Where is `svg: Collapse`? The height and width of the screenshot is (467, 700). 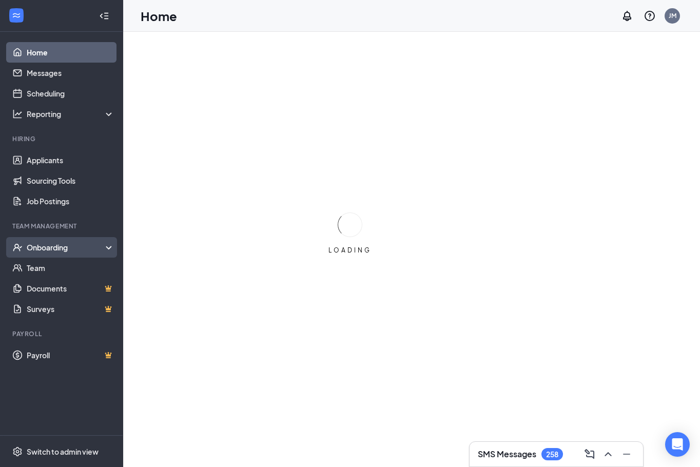 svg: Collapse is located at coordinates (104, 16).